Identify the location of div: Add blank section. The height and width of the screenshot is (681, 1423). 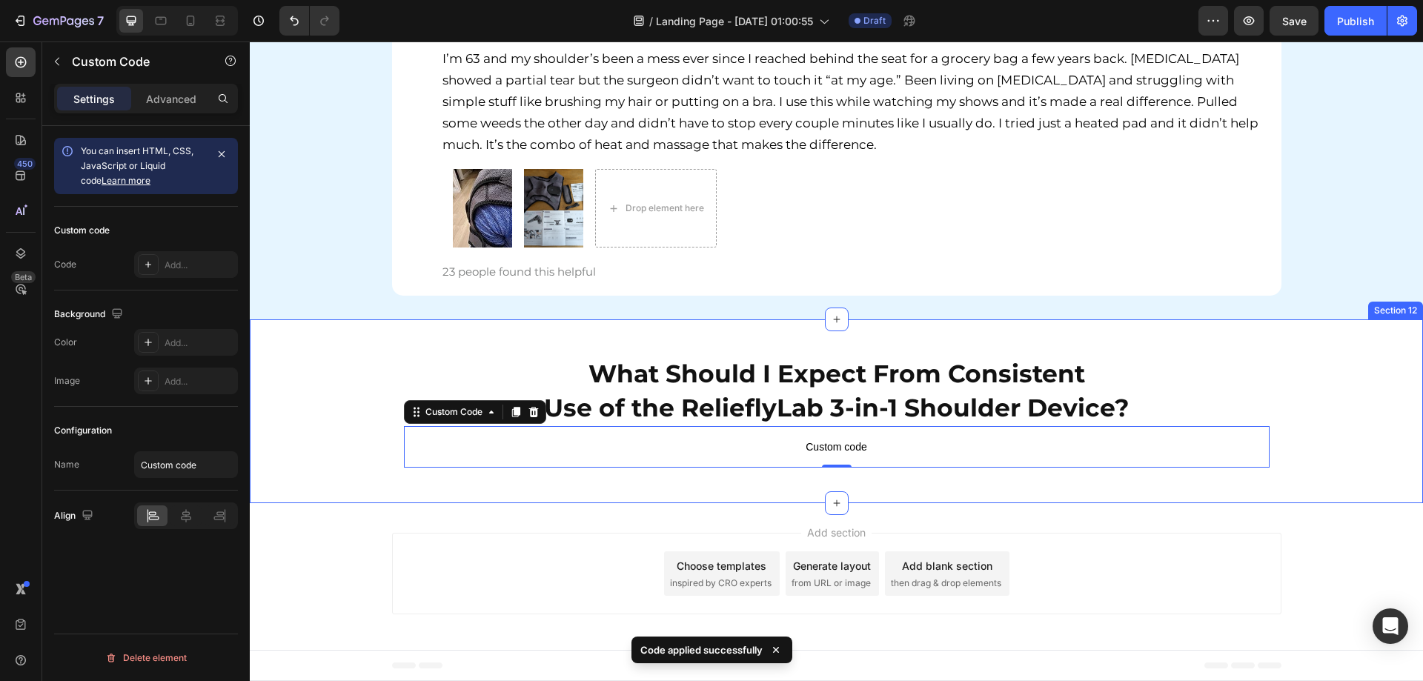
(698, 524).